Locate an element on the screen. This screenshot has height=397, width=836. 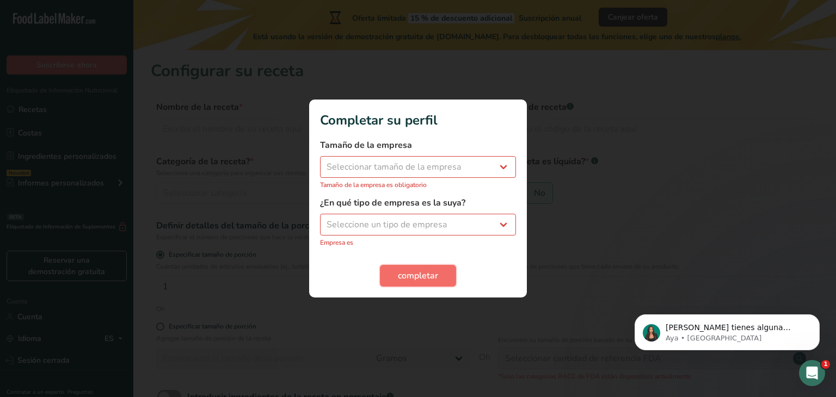
div: notificación de mensaje de Aya, Ahora. Si tienes alguna pregunta no dudes en consultarnos. ¡Estam... is located at coordinates (109, 41).